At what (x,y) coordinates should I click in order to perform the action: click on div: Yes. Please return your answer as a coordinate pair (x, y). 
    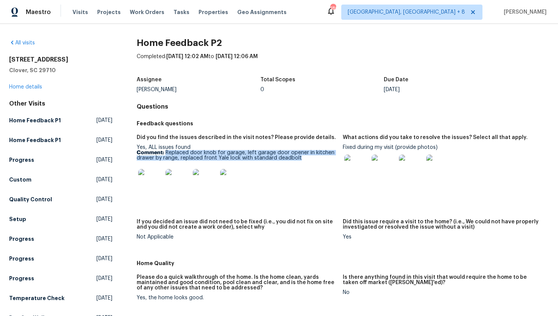
    Looking at the image, I should click on (443, 237).